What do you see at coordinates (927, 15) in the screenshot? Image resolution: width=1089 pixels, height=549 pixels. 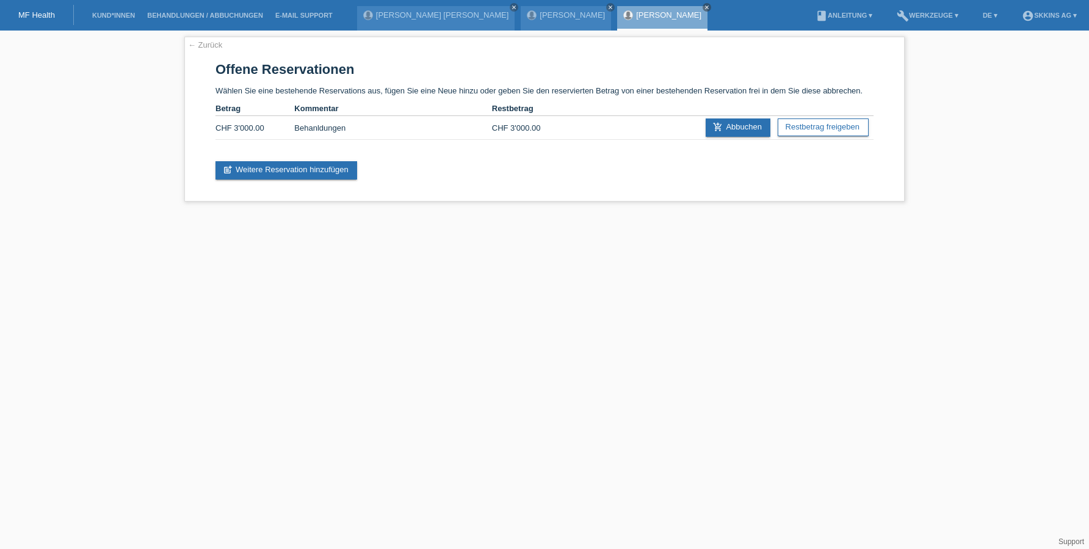 I see `a: buildWerkzeuge ▾` at bounding box center [927, 15].